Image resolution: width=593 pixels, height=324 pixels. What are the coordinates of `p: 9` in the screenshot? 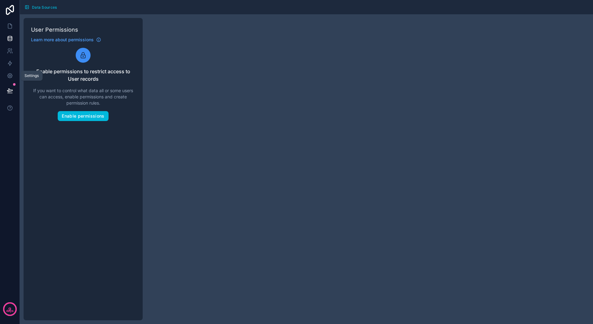 It's located at (10, 309).